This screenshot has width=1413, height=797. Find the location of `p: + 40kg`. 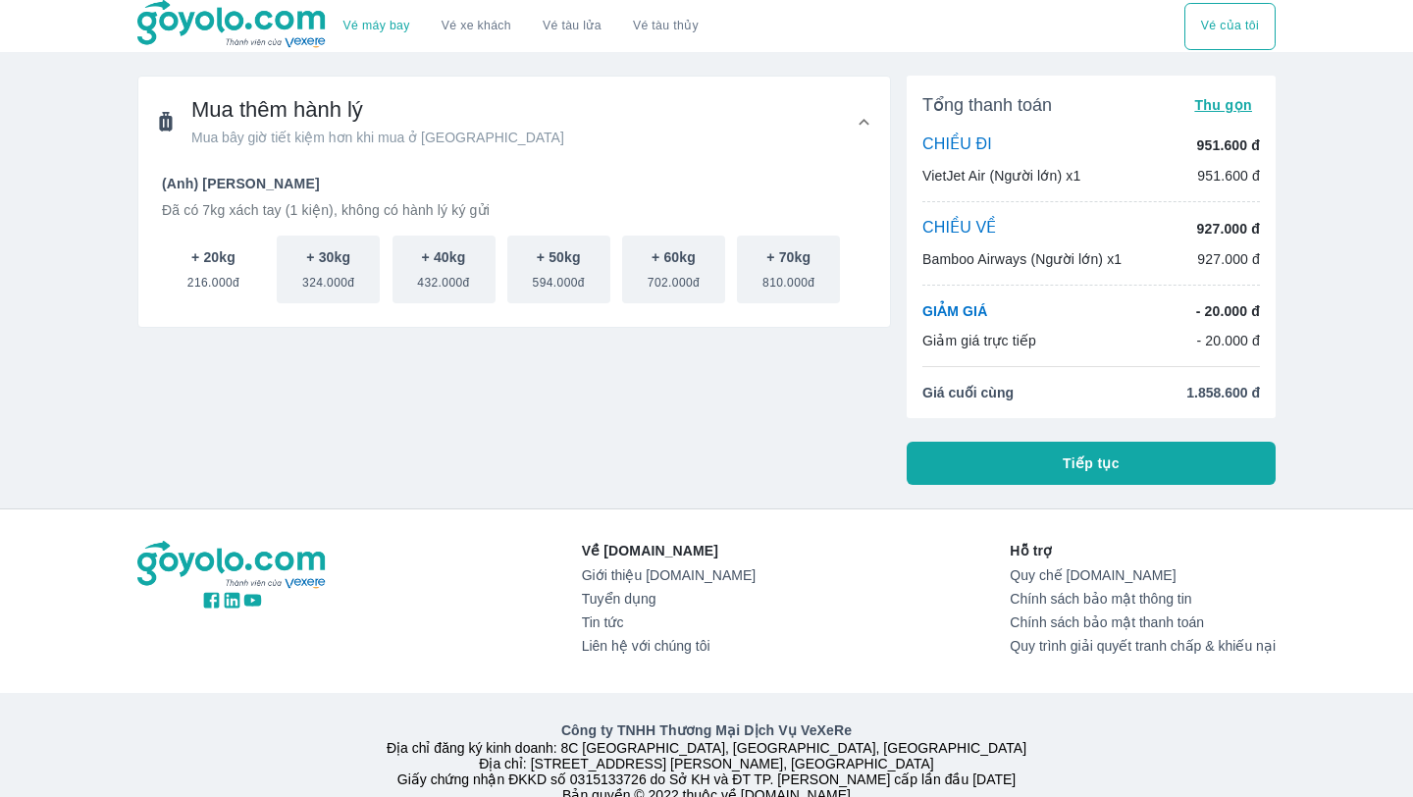

p: + 40kg is located at coordinates (444, 257).